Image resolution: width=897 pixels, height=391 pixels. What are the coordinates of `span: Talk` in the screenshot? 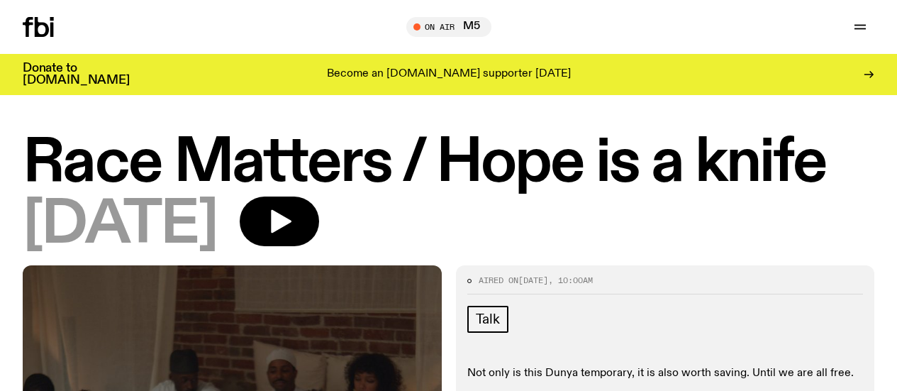 It's located at (488, 319).